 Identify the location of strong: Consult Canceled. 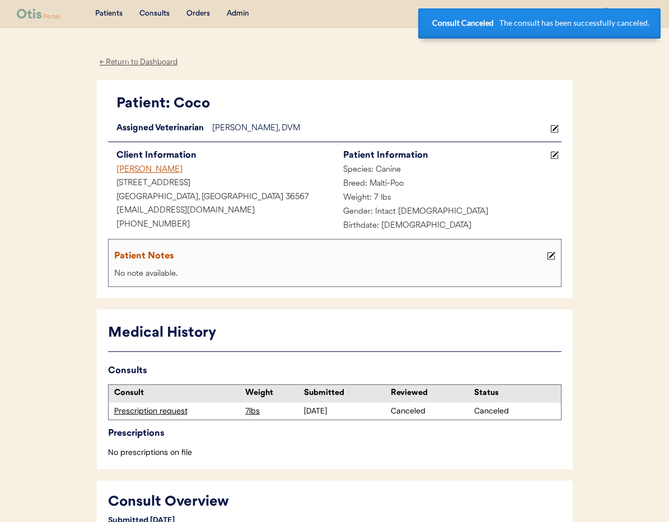
(463, 23).